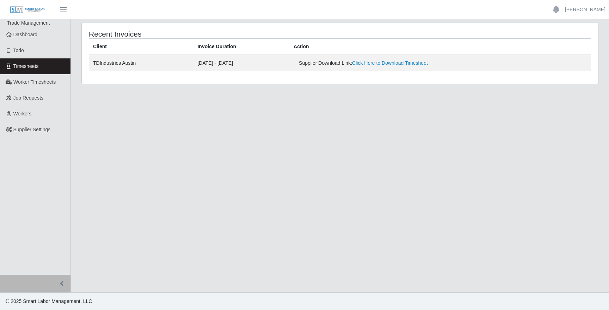 The height and width of the screenshot is (310, 609). Describe the element at coordinates (29, 98) in the screenshot. I see `span: Job Requests` at that location.